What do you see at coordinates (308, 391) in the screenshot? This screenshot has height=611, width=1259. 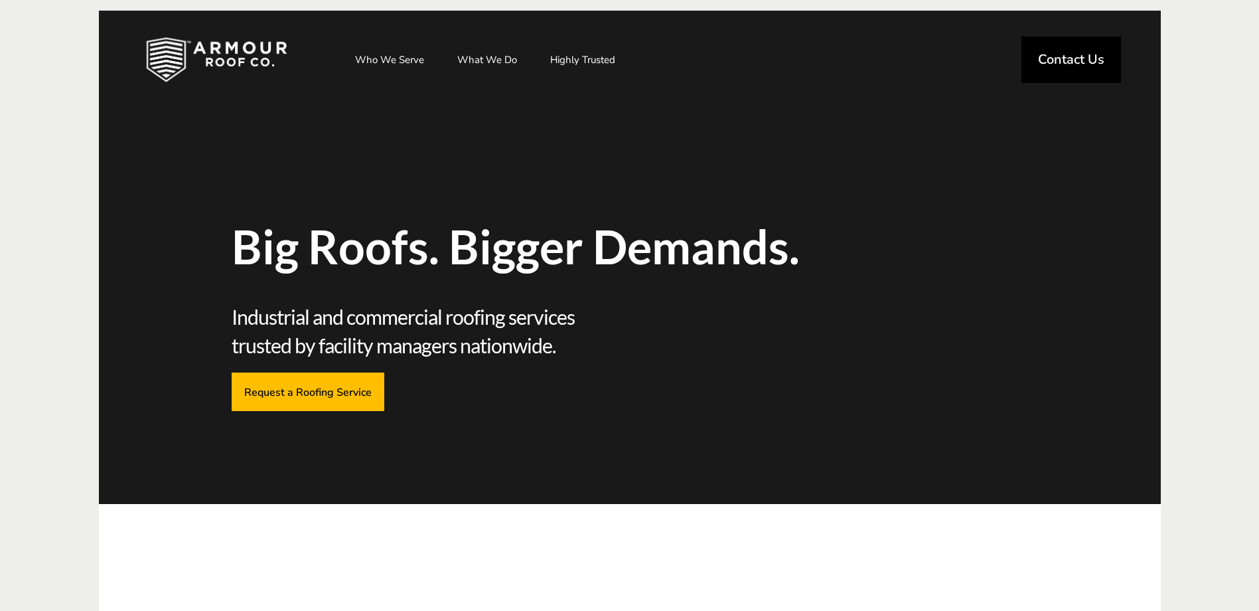 I see `a: Request a Roofing Service` at bounding box center [308, 391].